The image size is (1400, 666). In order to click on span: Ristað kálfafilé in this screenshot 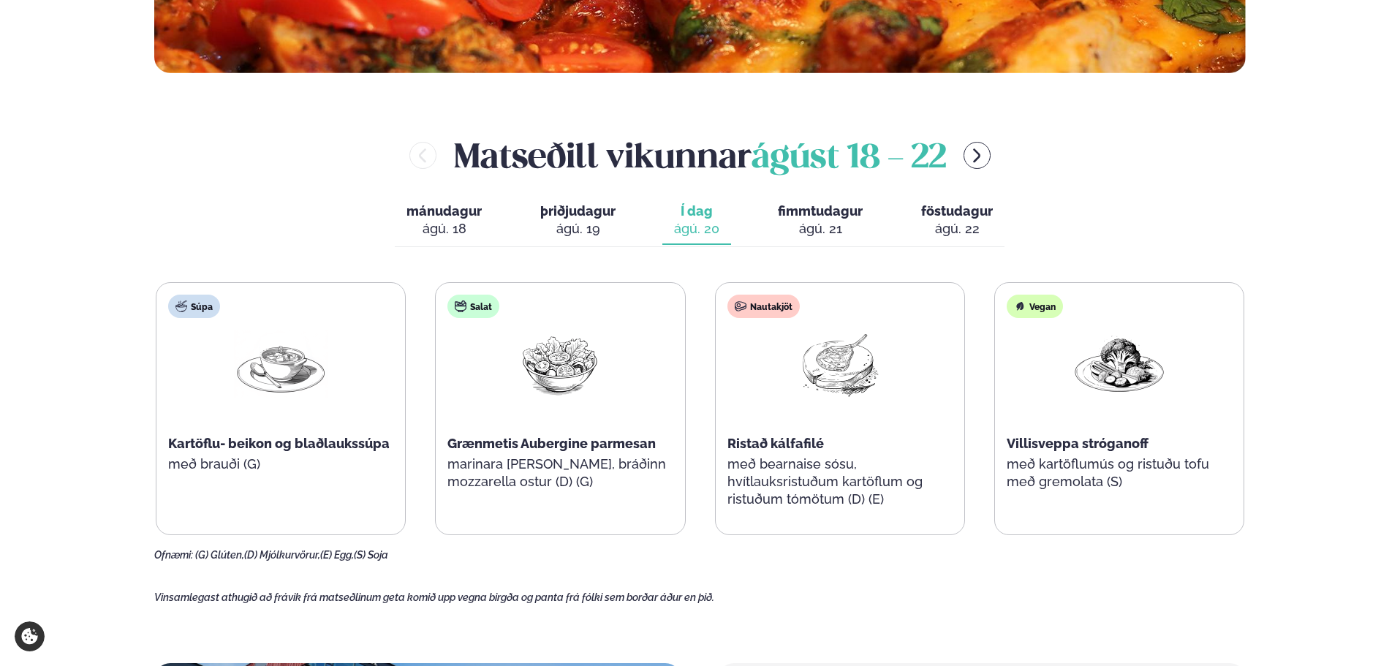, I will do `click(776, 443)`.